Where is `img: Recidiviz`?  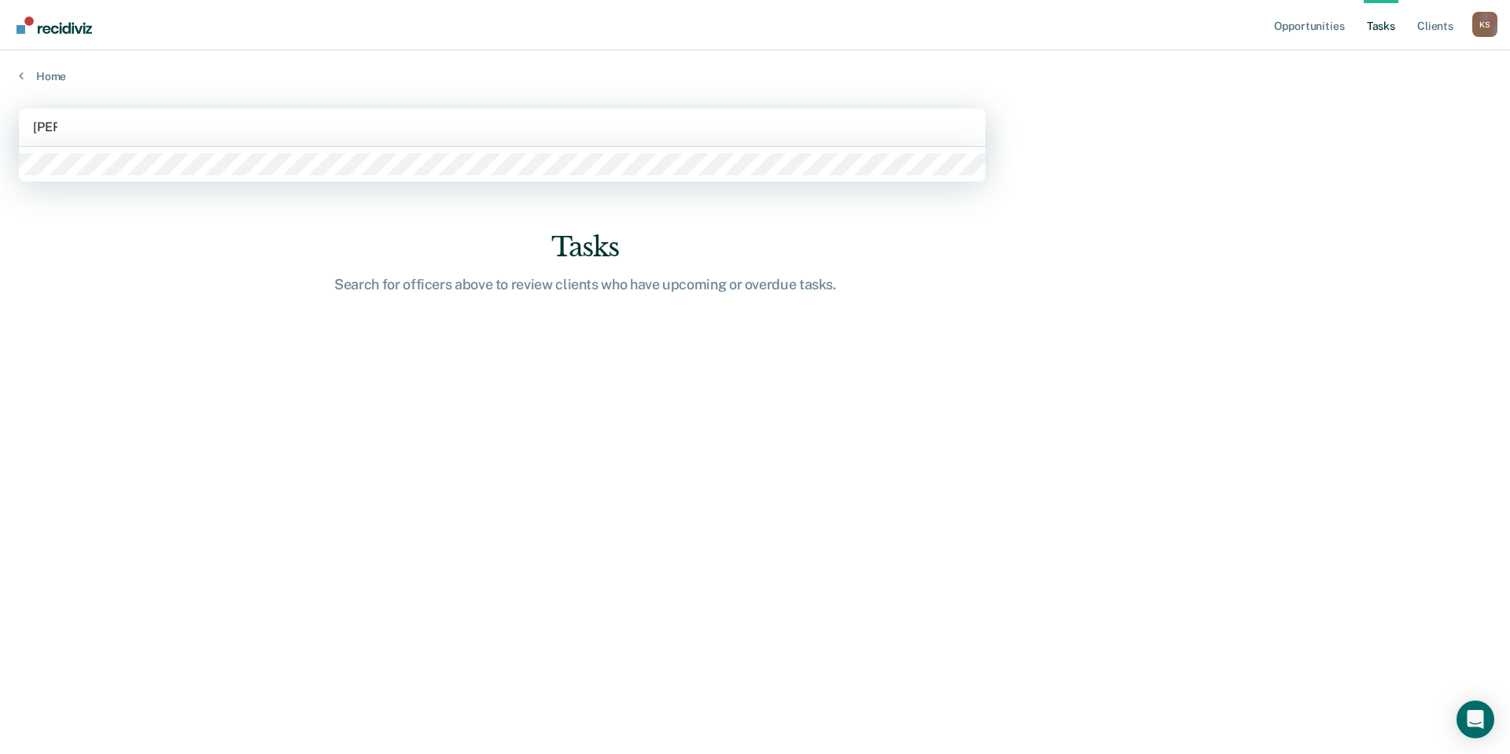 img: Recidiviz is located at coordinates (54, 25).